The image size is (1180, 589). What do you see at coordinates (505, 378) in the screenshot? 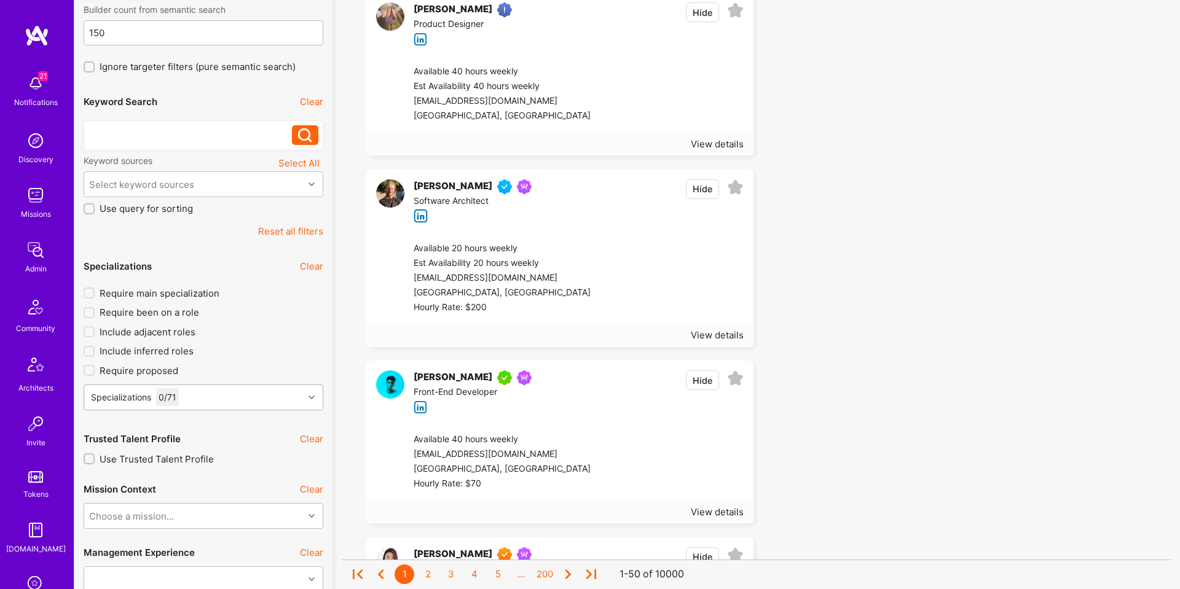
I see `img: A.Teamer in Residence` at bounding box center [505, 378].